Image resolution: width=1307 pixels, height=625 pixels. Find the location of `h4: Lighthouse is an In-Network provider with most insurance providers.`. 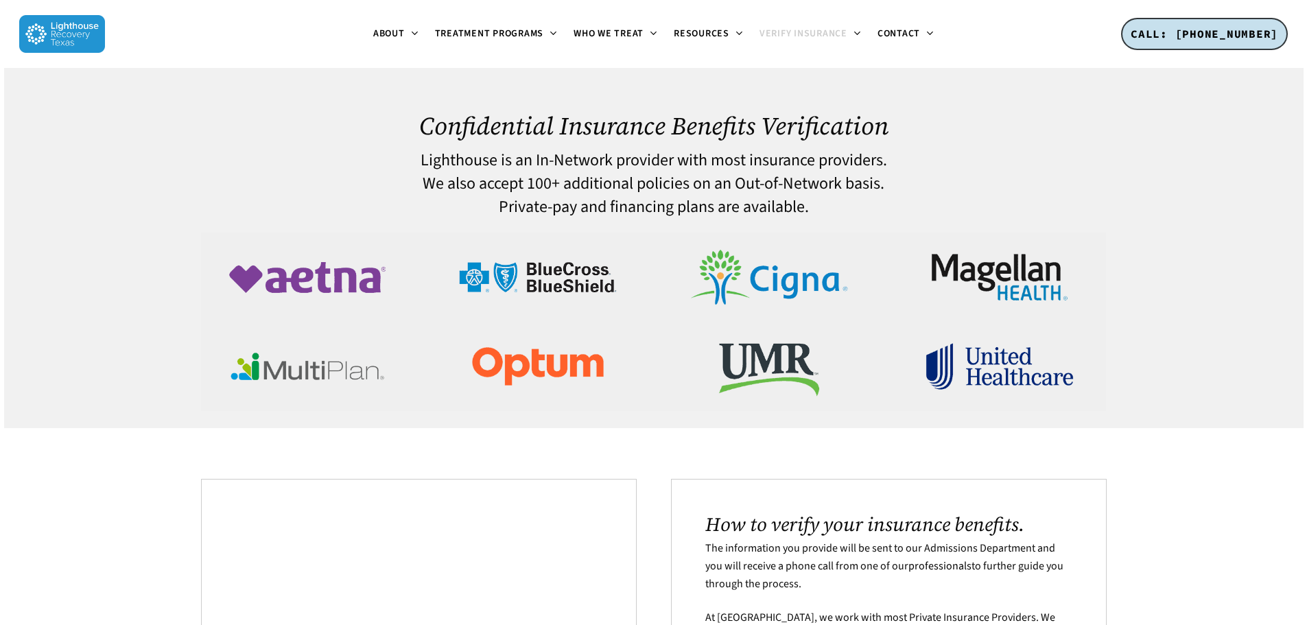

h4: Lighthouse is an In-Network provider with most insurance providers. is located at coordinates (653, 161).